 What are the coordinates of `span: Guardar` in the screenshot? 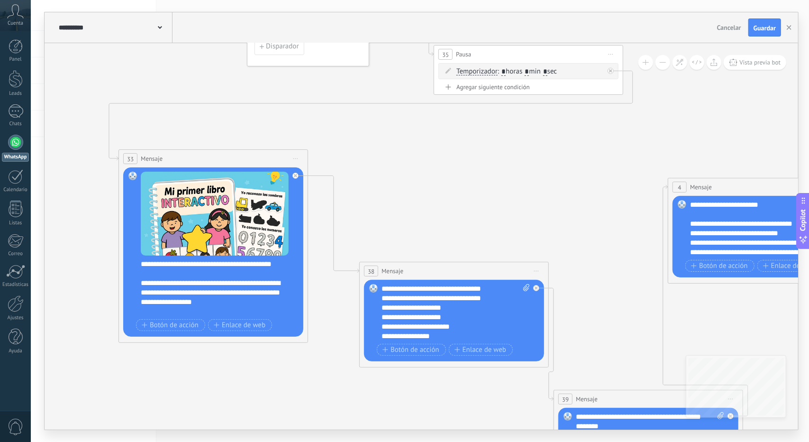 It's located at (765, 28).